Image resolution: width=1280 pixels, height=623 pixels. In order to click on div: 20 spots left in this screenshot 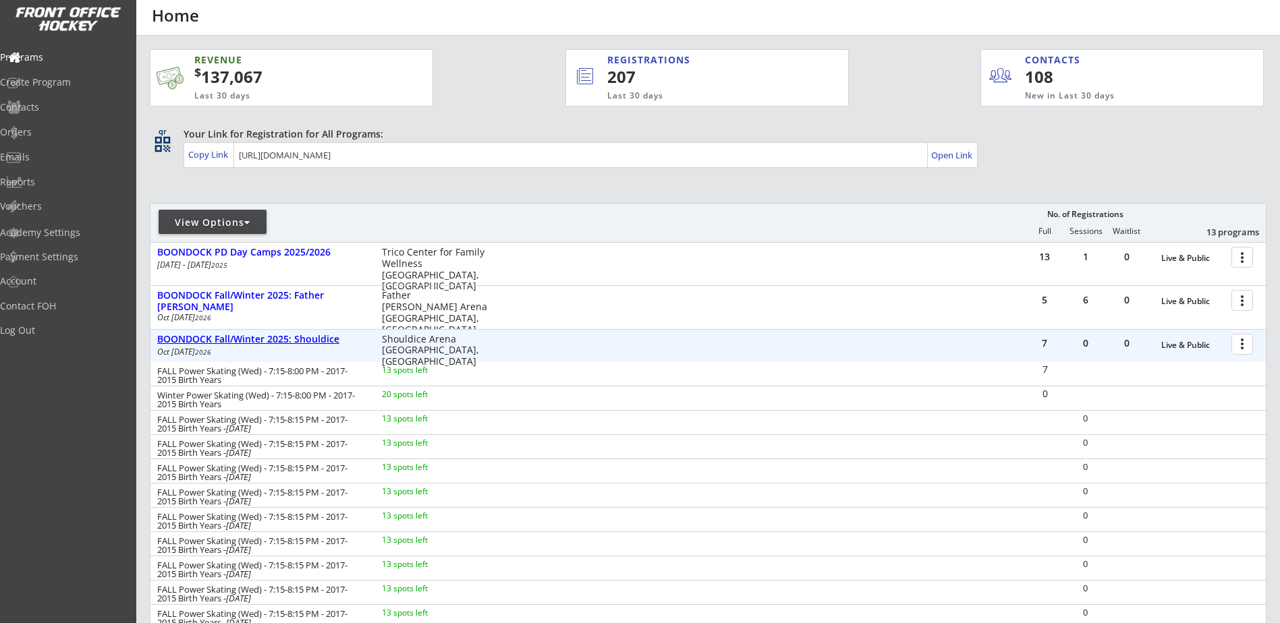, I will do `click(425, 395)`.